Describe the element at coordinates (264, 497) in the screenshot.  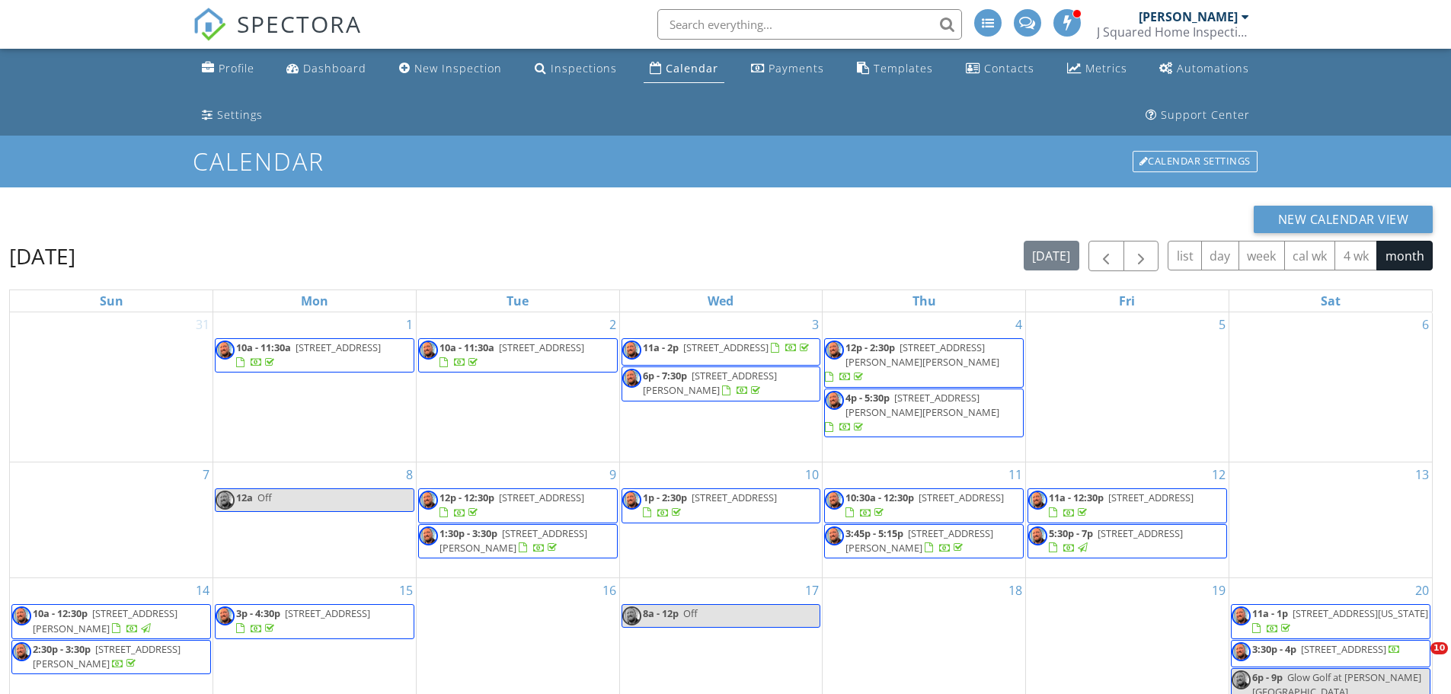
I see `span: Off` at that location.